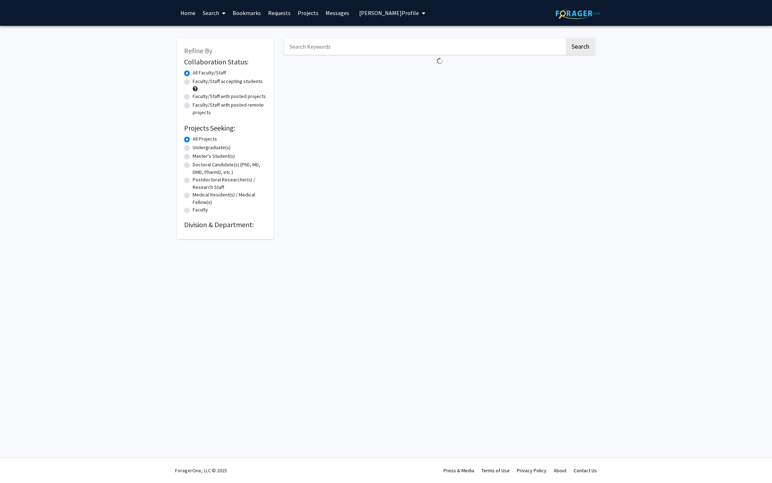 This screenshot has width=772, height=483. What do you see at coordinates (201, 470) in the screenshot?
I see `div: ForagerOne, LLC © 2025` at bounding box center [201, 470].